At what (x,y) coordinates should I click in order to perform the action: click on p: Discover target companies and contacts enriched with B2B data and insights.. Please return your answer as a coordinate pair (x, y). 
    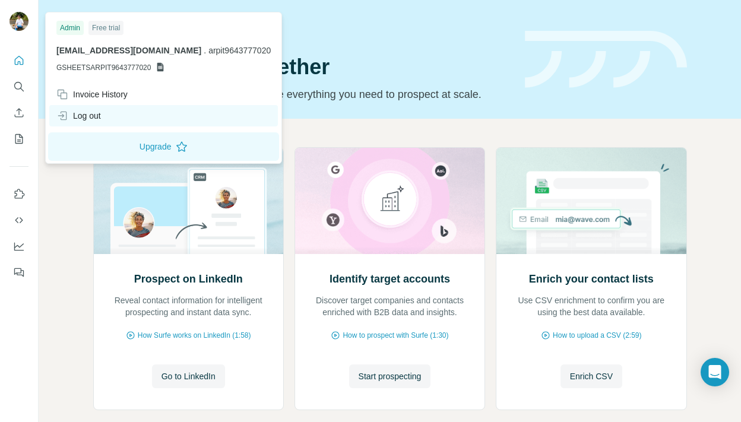
    Looking at the image, I should click on (390, 307).